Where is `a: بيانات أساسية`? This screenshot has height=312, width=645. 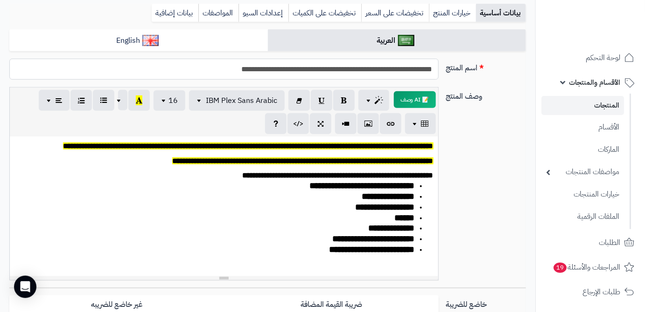
a: بيانات أساسية is located at coordinates (500, 13).